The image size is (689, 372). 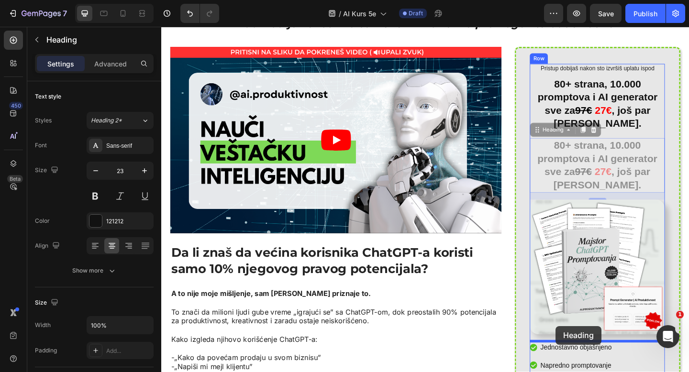 I want to click on div: Sans-serif, so click(x=129, y=146).